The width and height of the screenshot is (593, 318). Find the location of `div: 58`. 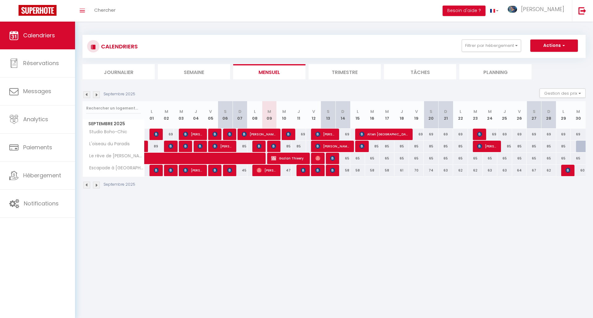

div: 58 is located at coordinates (387, 170).